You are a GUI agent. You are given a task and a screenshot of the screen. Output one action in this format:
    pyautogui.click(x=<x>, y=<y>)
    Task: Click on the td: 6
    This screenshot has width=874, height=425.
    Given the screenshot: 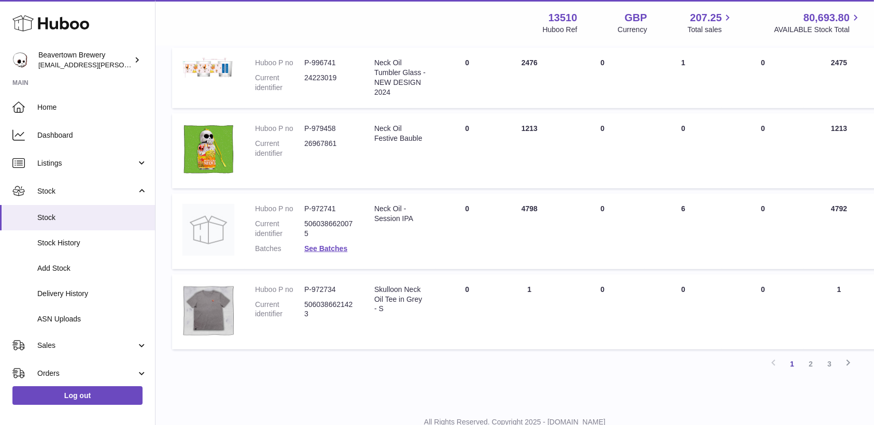 What is the action you would take?
    pyautogui.click(x=683, y=232)
    